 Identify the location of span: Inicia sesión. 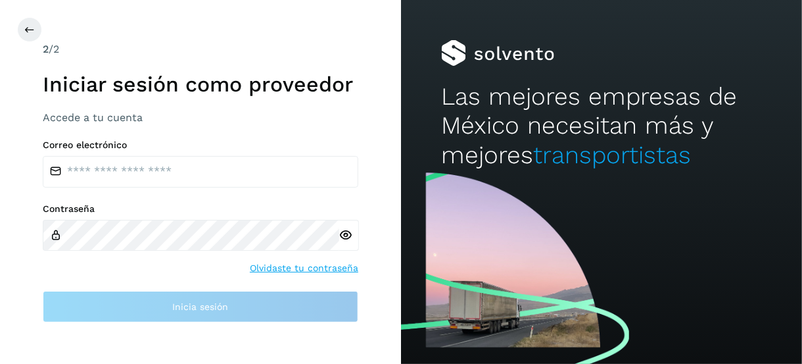
(201, 306).